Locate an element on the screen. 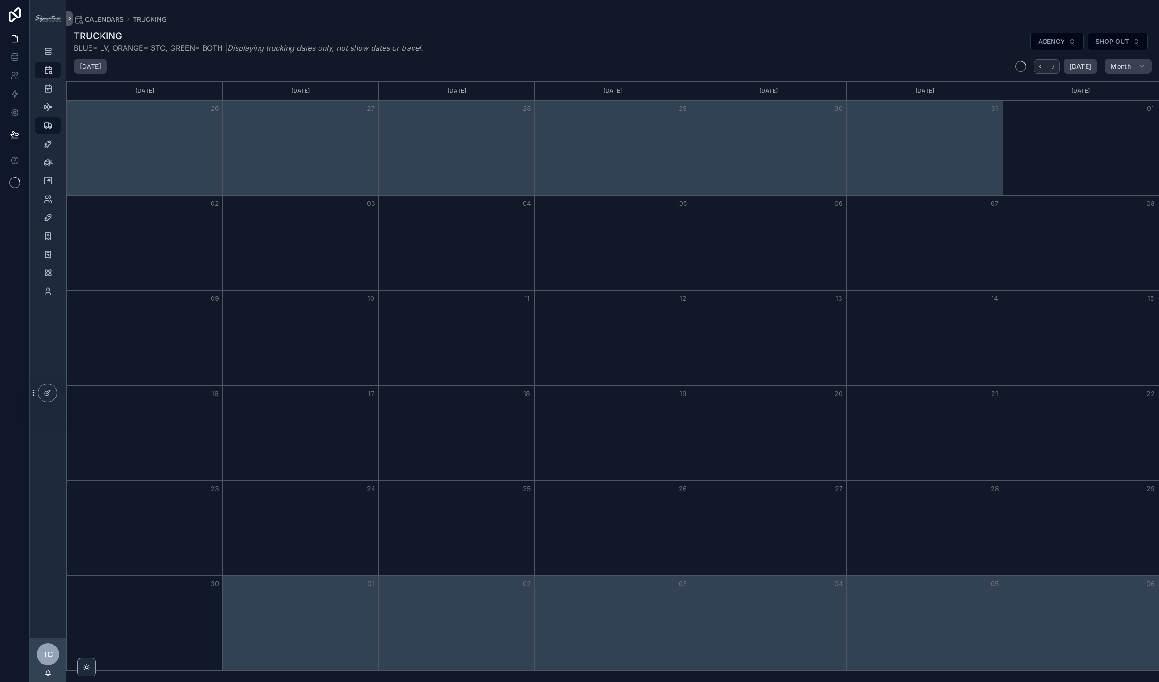 This screenshot has width=1159, height=682. button: 16 is located at coordinates (215, 394).